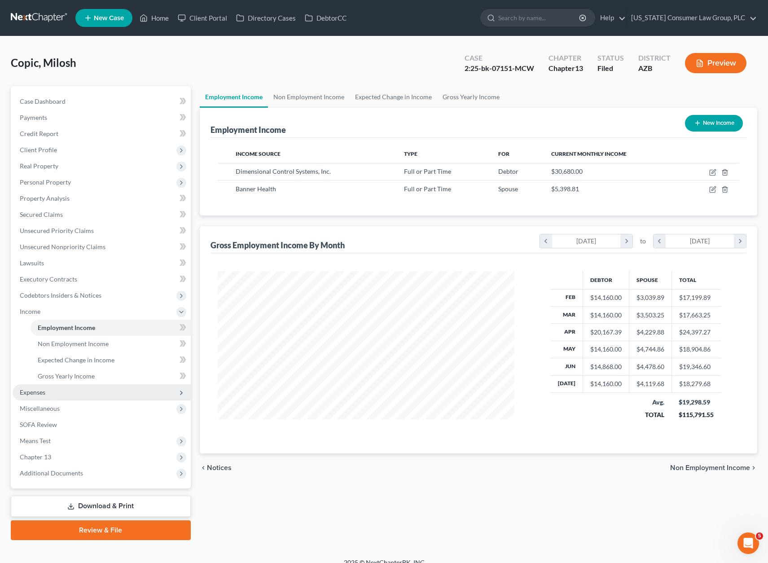  Describe the element at coordinates (35, 441) in the screenshot. I see `span: Means Test` at that location.